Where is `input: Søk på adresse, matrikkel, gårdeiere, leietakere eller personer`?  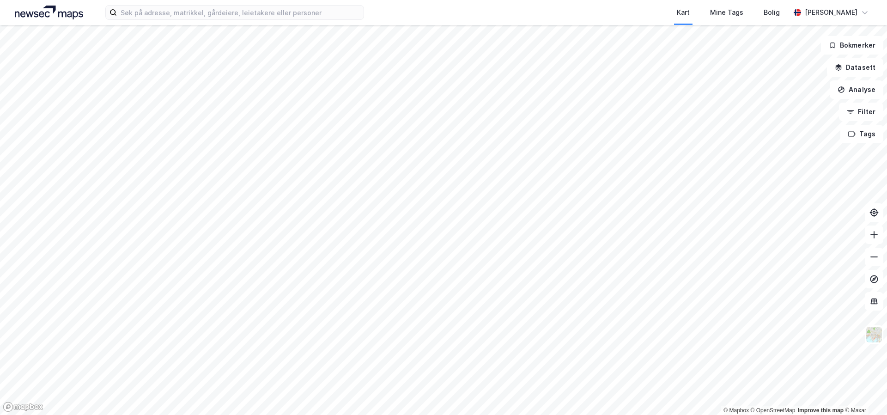 input: Søk på adresse, matrikkel, gårdeiere, leietakere eller personer is located at coordinates (240, 12).